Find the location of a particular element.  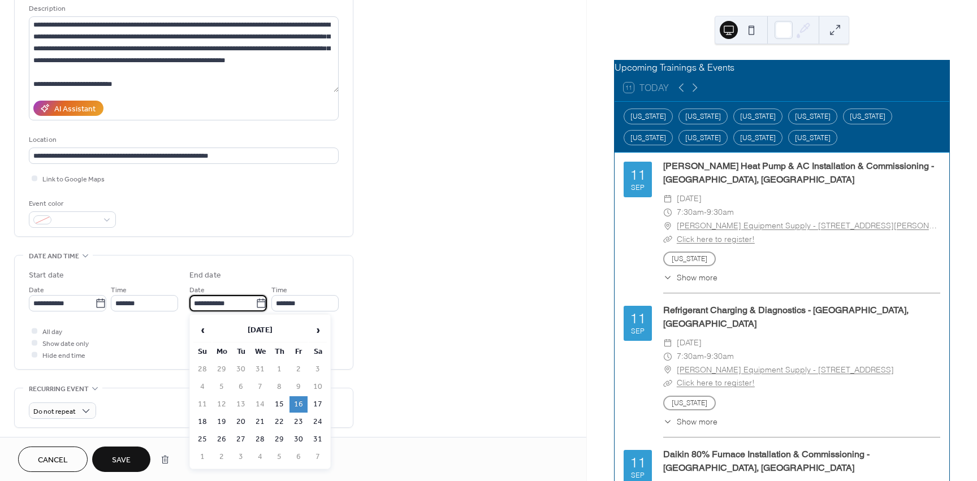

span: Do not repeat is located at coordinates (54, 412).